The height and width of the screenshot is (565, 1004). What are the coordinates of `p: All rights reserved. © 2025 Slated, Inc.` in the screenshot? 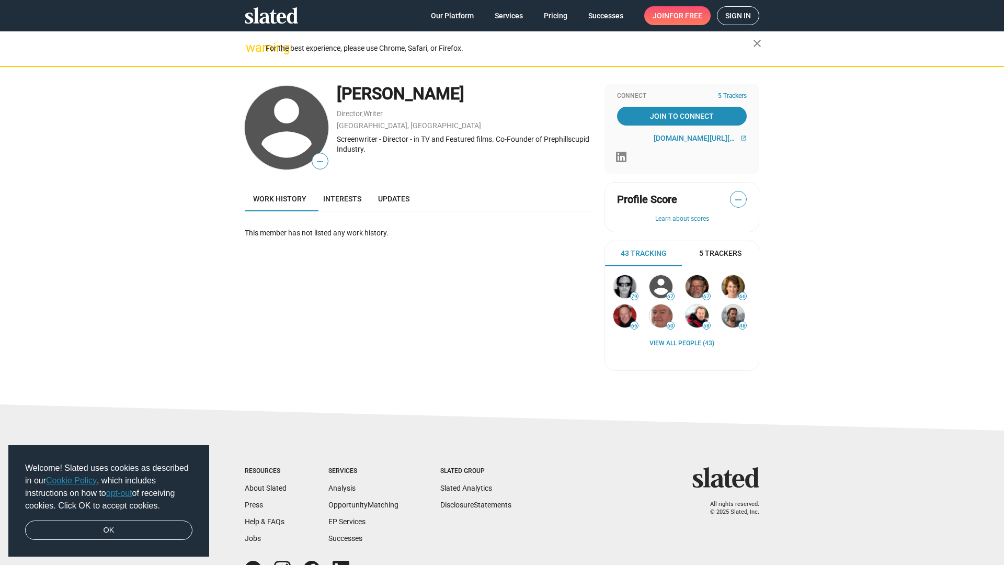 It's located at (729, 508).